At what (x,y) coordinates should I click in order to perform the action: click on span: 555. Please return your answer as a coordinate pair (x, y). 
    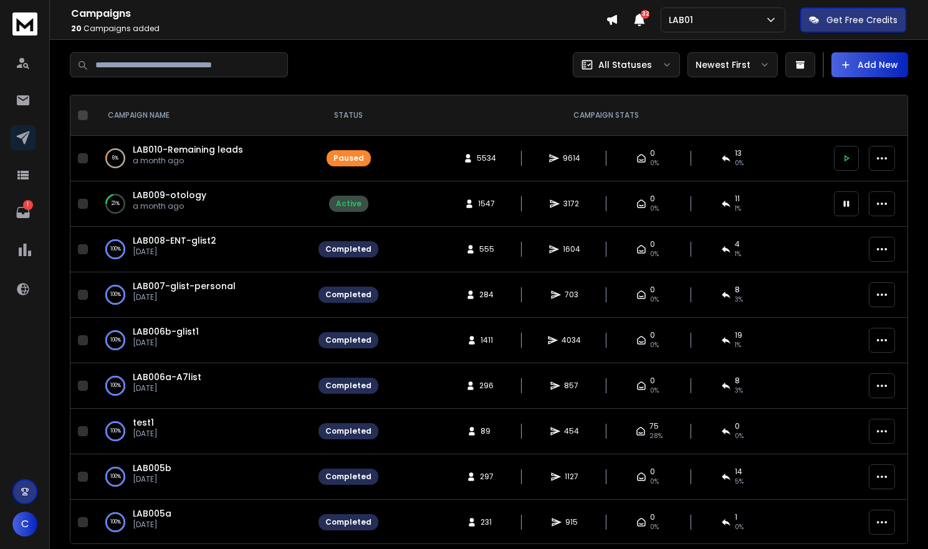
    Looking at the image, I should click on (487, 249).